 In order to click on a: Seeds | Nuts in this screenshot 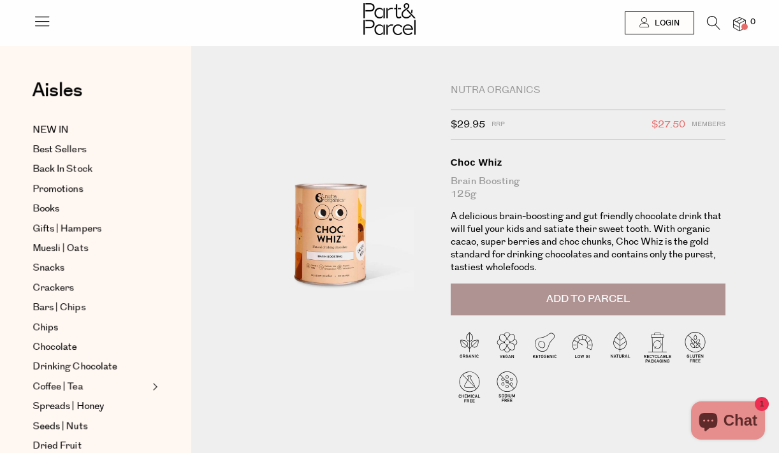, I will do `click(90, 426)`.